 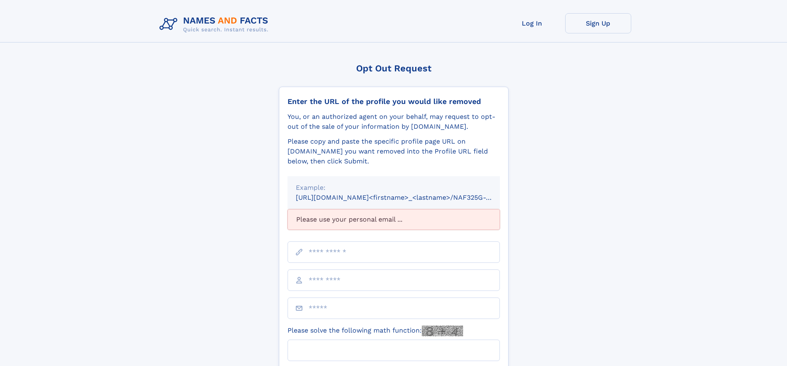 I want to click on div: Enter the URL of the profile you would like removed, so click(x=393, y=102).